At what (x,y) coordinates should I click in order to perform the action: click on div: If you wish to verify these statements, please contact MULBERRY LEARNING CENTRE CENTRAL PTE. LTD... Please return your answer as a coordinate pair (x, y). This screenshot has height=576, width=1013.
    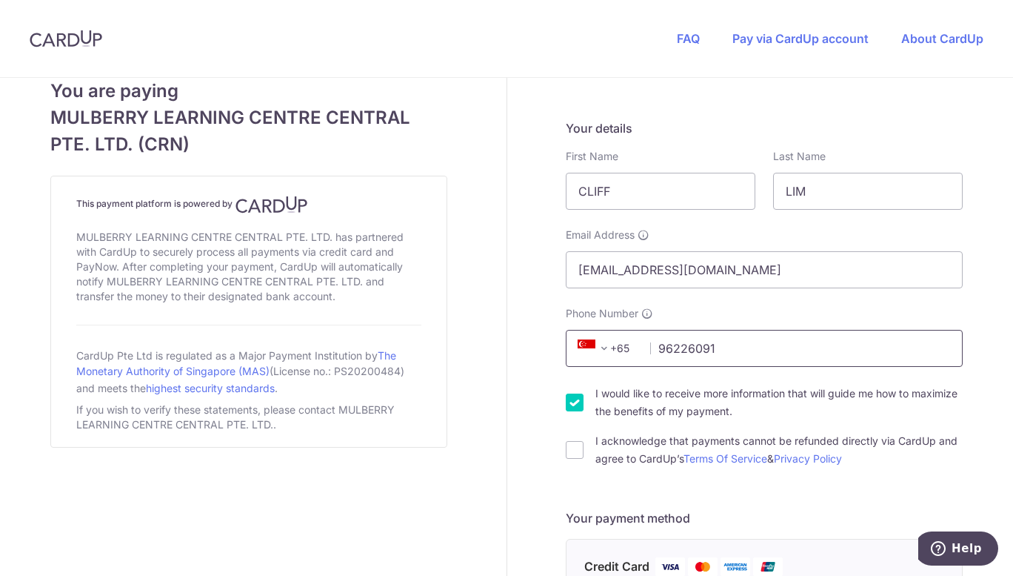
    Looking at the image, I should click on (249, 417).